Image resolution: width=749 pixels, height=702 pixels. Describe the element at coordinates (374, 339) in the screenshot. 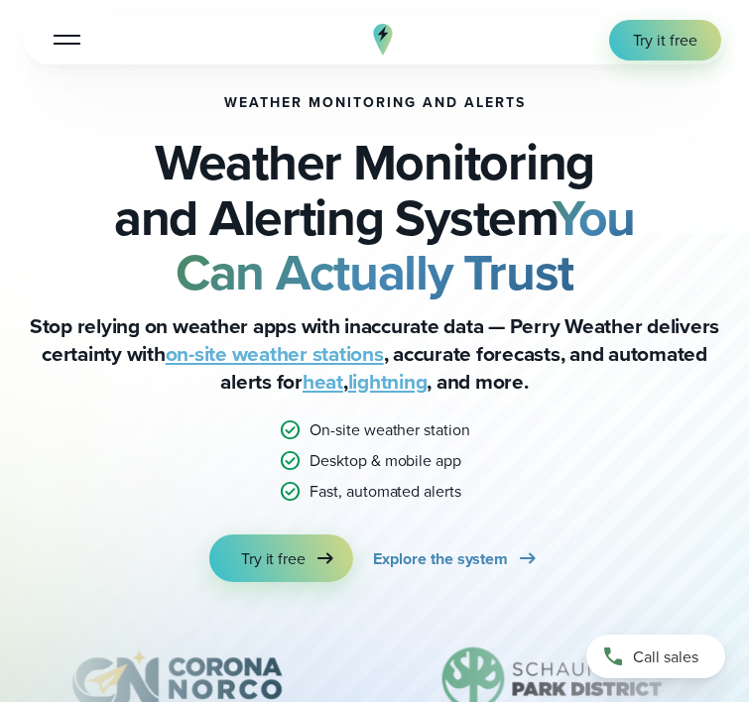

I see `span: Stop relying on weather apps with inaccurate data — Perry Weather delivers certainty with` at that location.